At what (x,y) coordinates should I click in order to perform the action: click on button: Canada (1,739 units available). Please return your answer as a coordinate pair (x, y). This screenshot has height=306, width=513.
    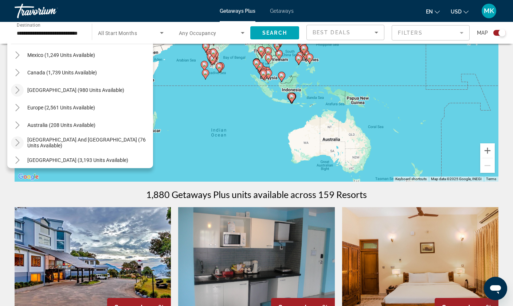
    Looking at the image, I should click on (62, 73).